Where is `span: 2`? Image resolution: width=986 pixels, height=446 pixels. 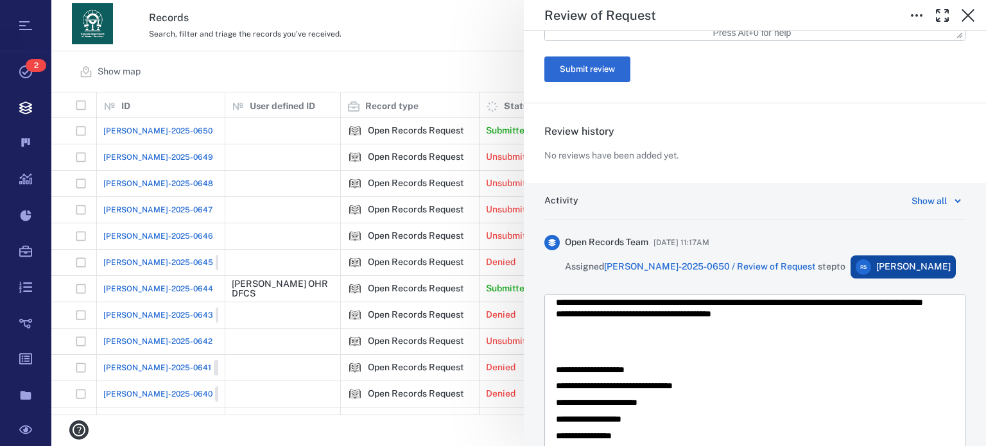 span: 2 is located at coordinates (36, 65).